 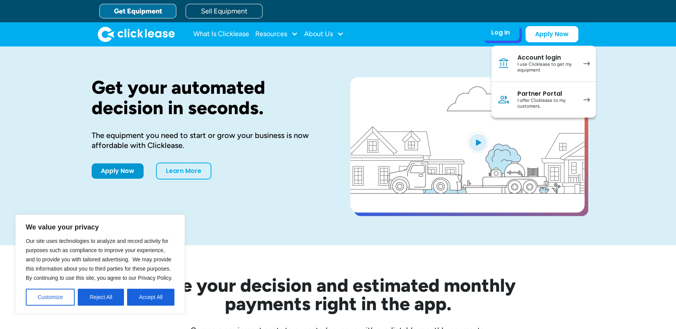 I want to click on a: What Is Clicklease, so click(x=221, y=34).